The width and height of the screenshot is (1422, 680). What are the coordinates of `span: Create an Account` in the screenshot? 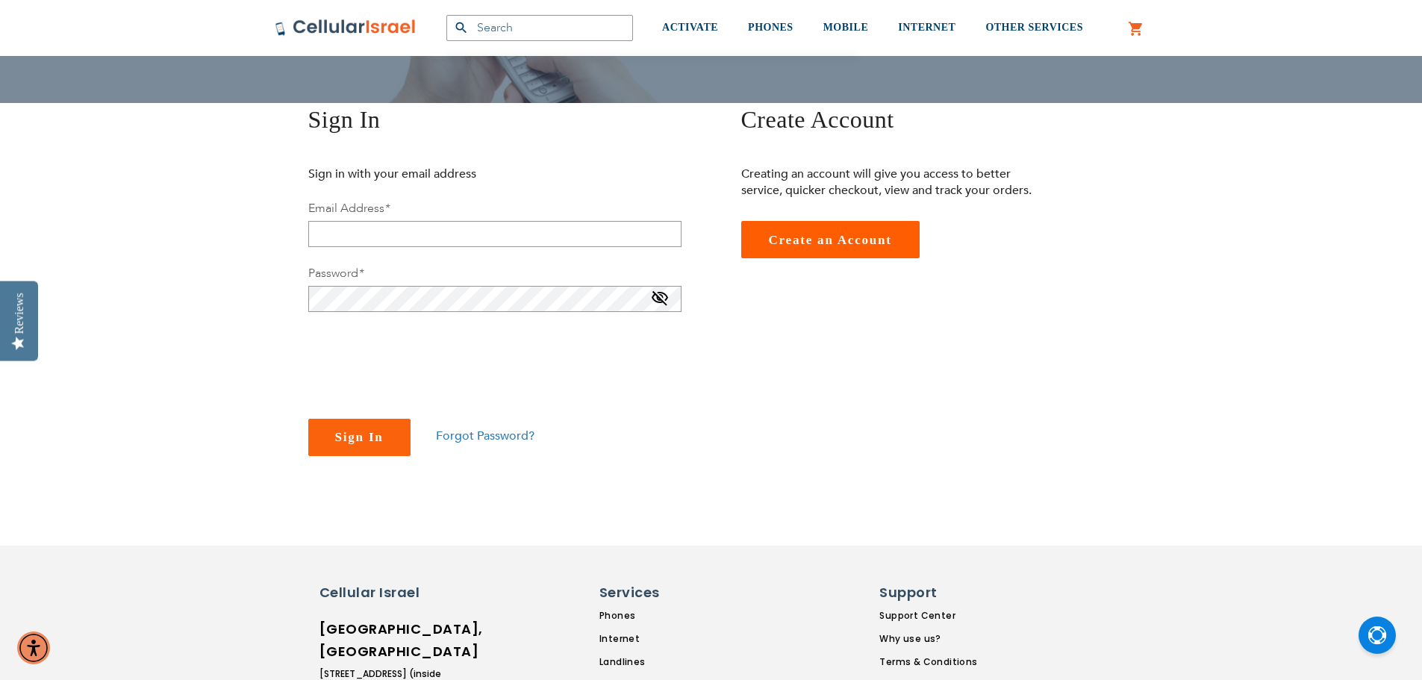 It's located at (830, 240).